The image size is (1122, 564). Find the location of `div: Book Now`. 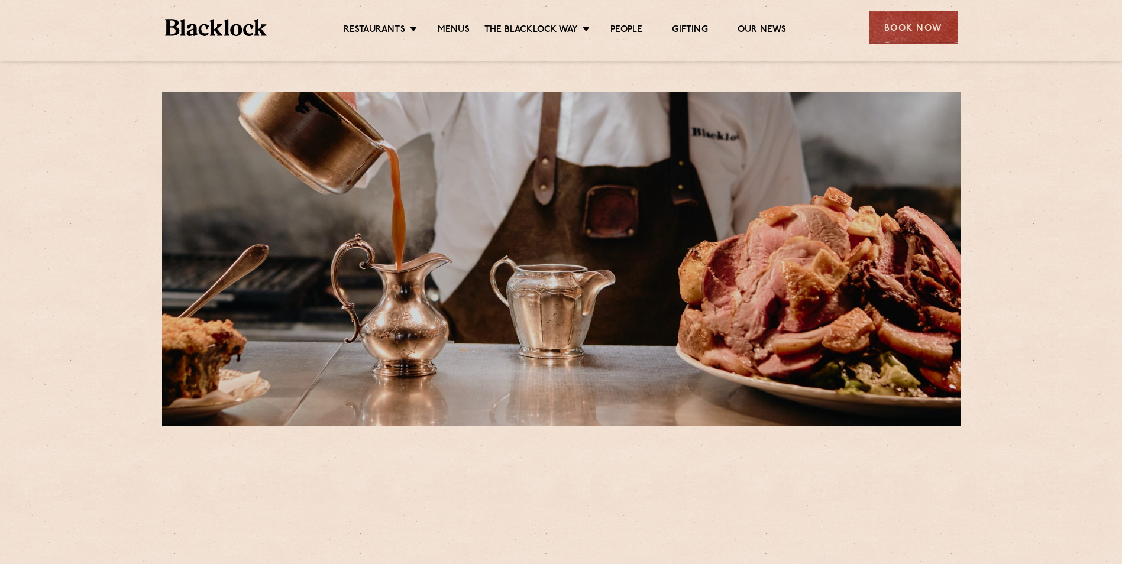

div: Book Now is located at coordinates (913, 27).